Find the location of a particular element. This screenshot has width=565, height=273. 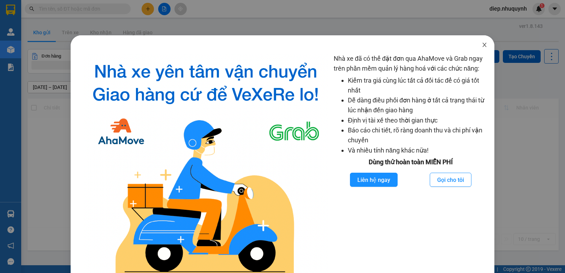

div: Dùng thử hoàn toàn MIỄN PHÍ is located at coordinates (410, 162).